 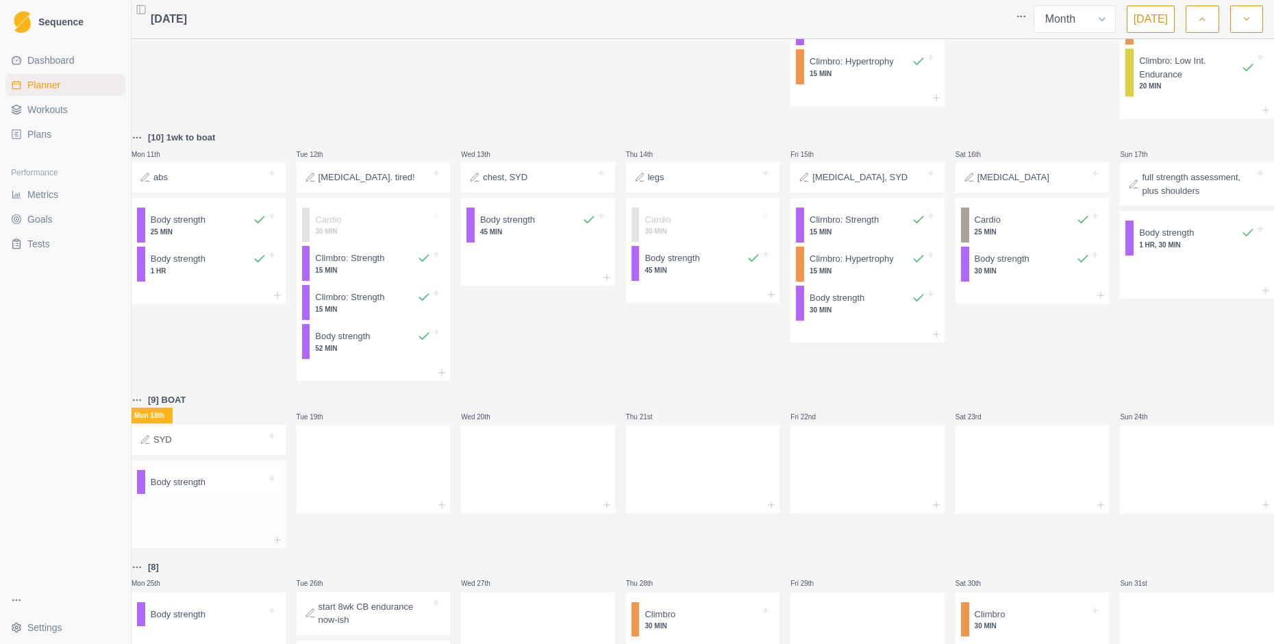 What do you see at coordinates (317, 416) in the screenshot?
I see `p: Tue 19th` at bounding box center [317, 416].